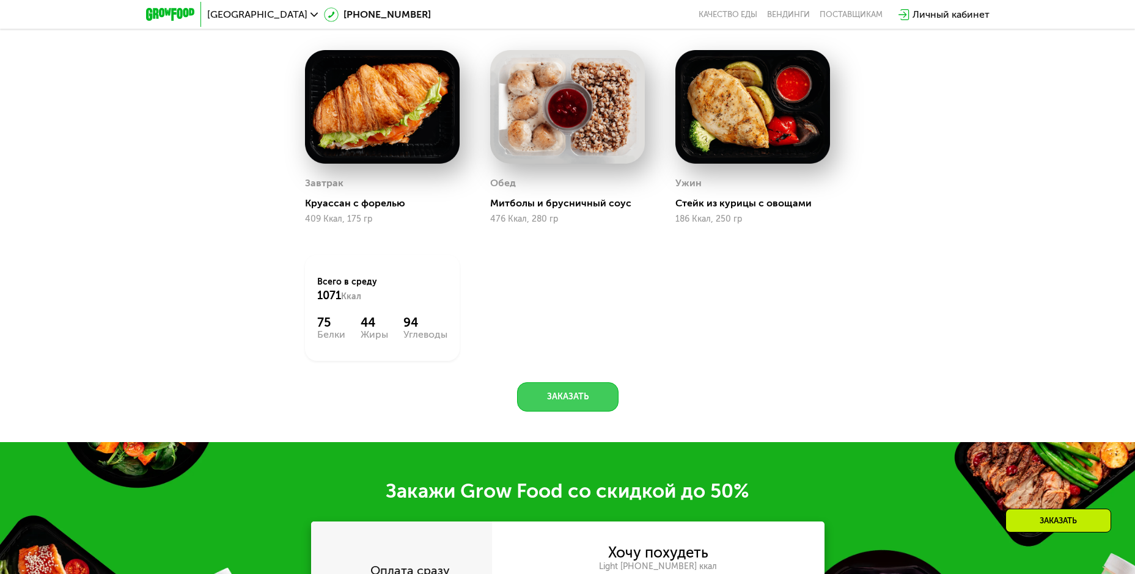  What do you see at coordinates (324, 183) in the screenshot?
I see `div: Завтрак` at bounding box center [324, 183].